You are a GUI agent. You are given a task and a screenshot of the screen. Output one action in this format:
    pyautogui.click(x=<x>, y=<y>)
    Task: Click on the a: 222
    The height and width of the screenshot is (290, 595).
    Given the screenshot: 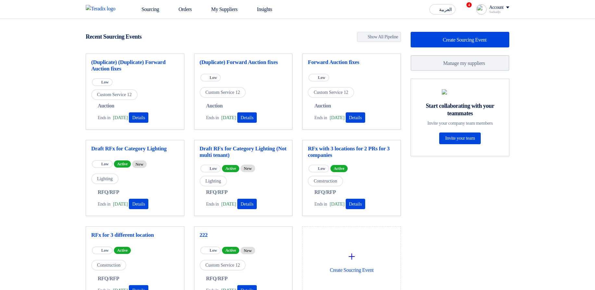 What is the action you would take?
    pyautogui.click(x=243, y=235)
    